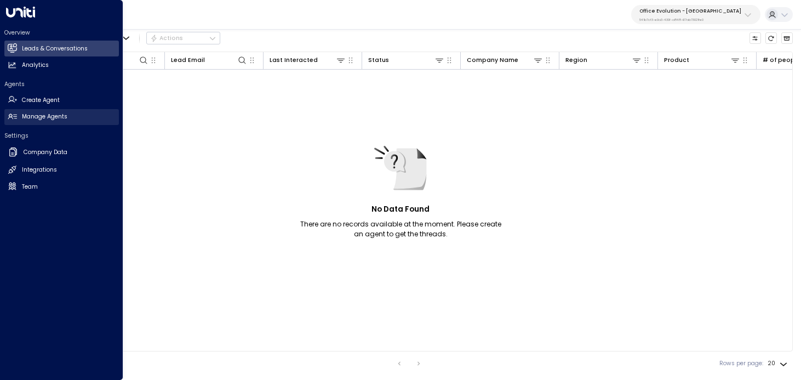 The width and height of the screenshot is (801, 380). Describe the element at coordinates (61, 186) in the screenshot. I see `a: Team` at that location.